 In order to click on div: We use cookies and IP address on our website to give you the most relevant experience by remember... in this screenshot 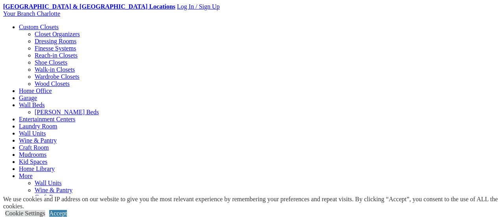, I will do `click(250, 203)`.